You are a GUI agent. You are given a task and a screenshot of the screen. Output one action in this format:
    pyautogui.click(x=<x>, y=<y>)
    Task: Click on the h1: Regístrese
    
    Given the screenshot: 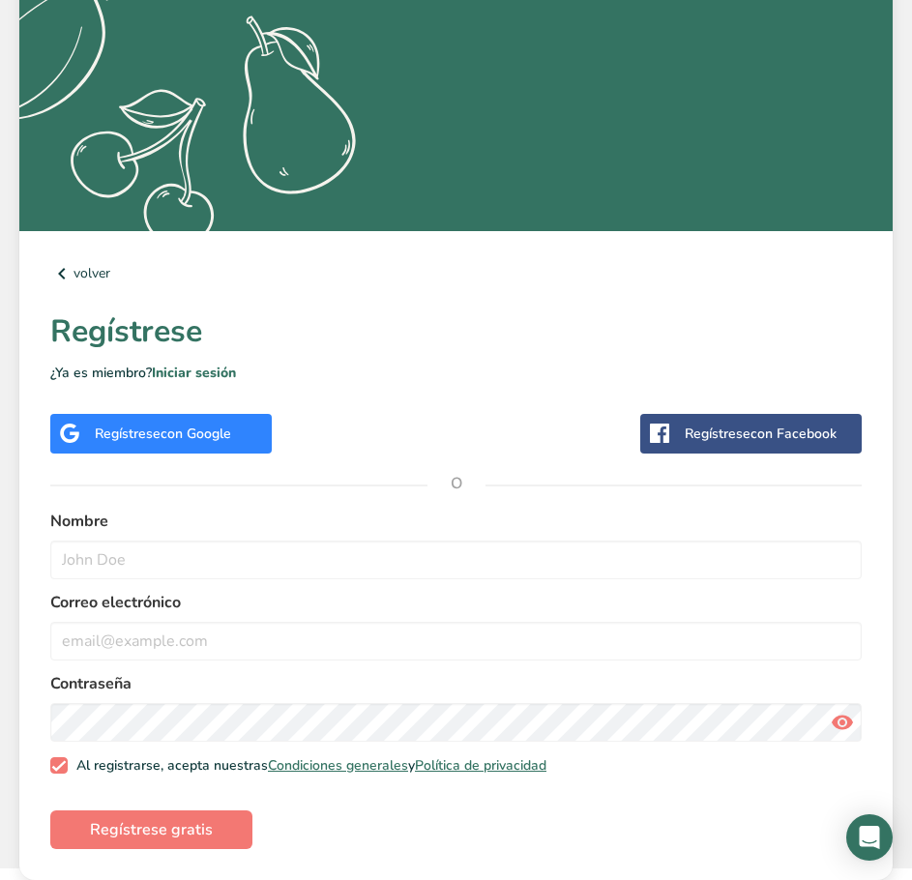 What is the action you would take?
    pyautogui.click(x=455, y=332)
    